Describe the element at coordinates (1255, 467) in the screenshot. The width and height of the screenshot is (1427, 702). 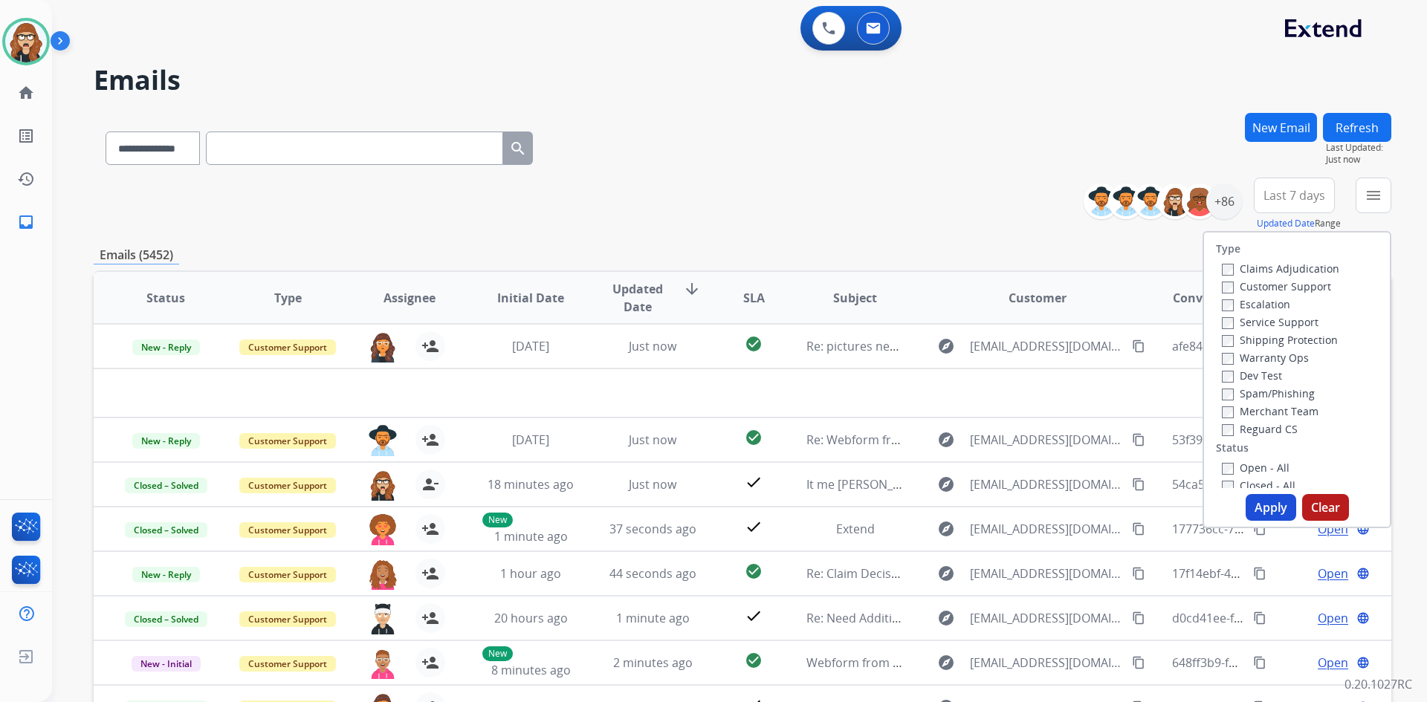
I see `label: Open - All` at that location.